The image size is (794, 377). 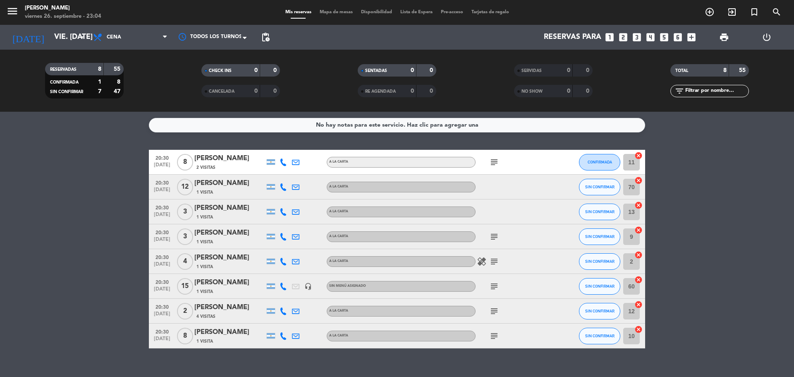 I want to click on span: 4, so click(x=185, y=261).